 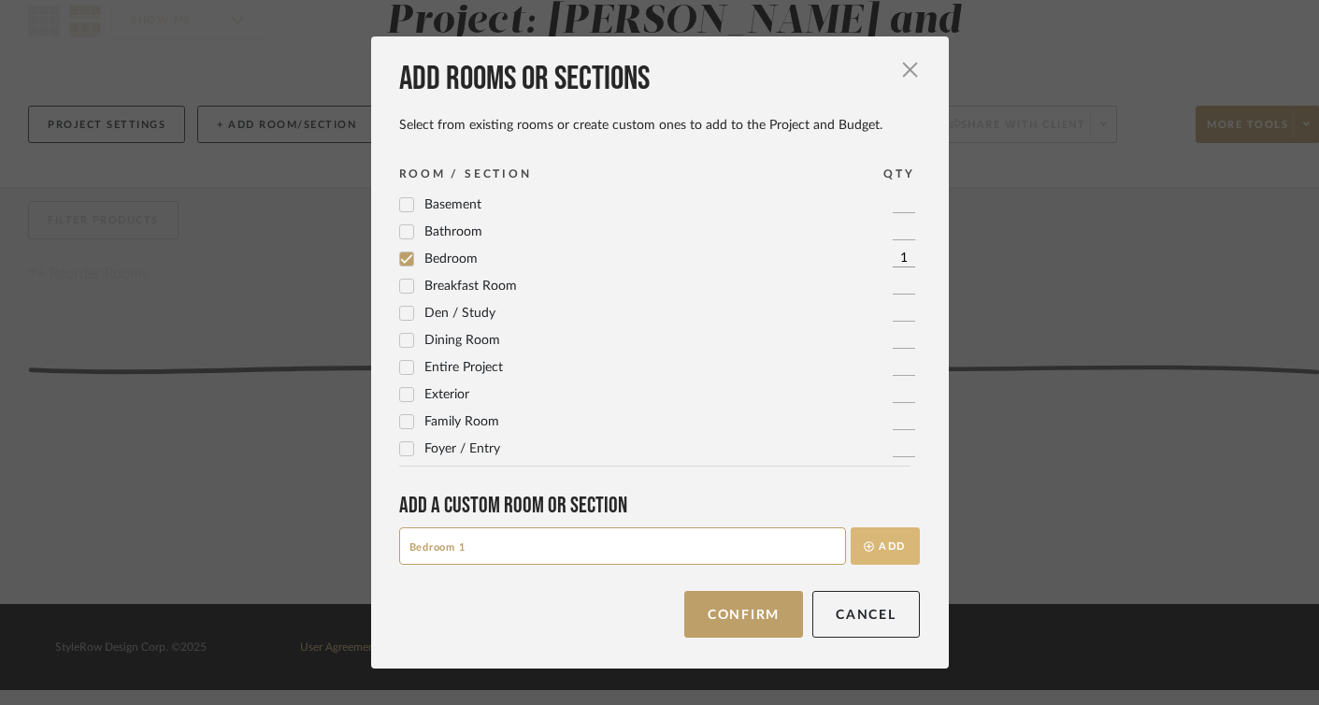 I want to click on span: Dining Room, so click(x=462, y=340).